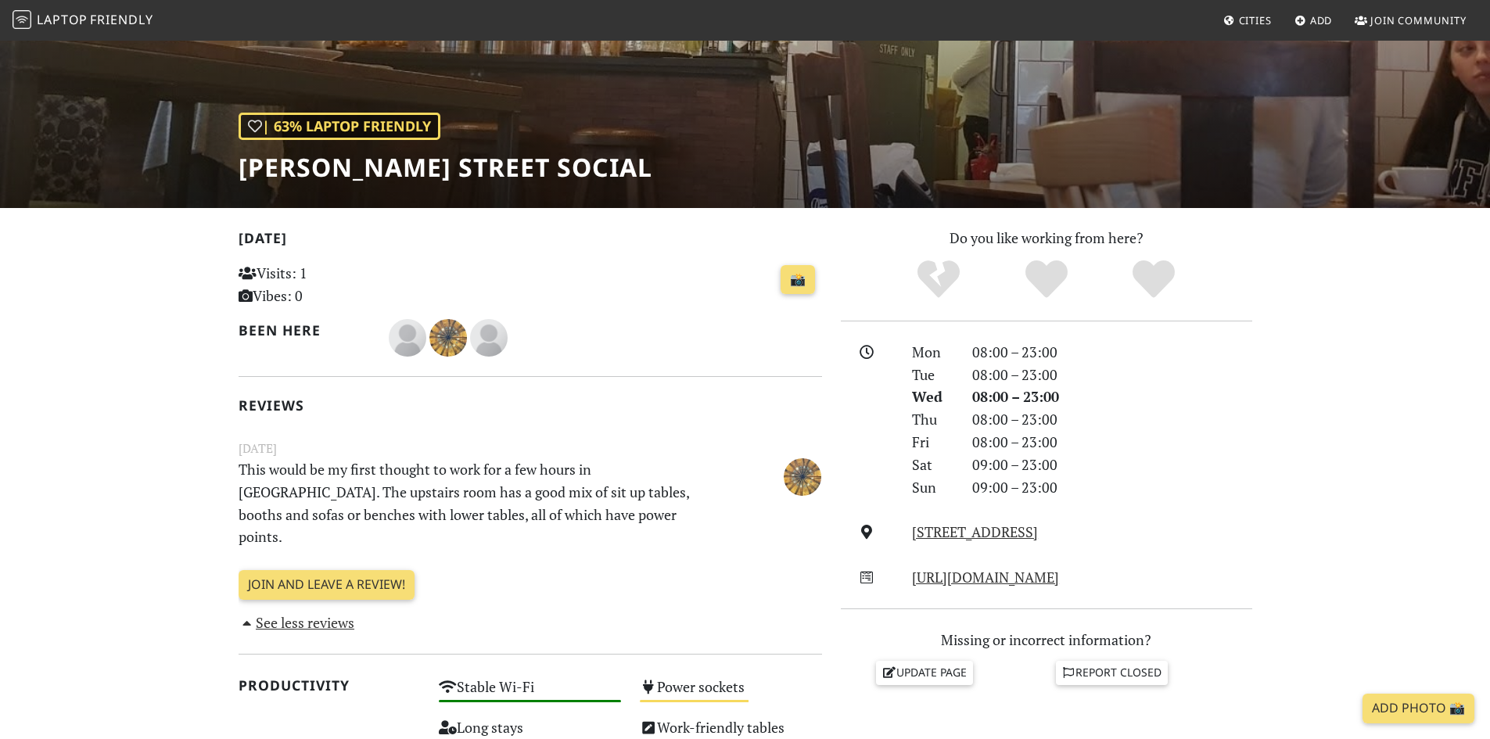  Describe the element at coordinates (304, 330) in the screenshot. I see `h2: Been here` at that location.